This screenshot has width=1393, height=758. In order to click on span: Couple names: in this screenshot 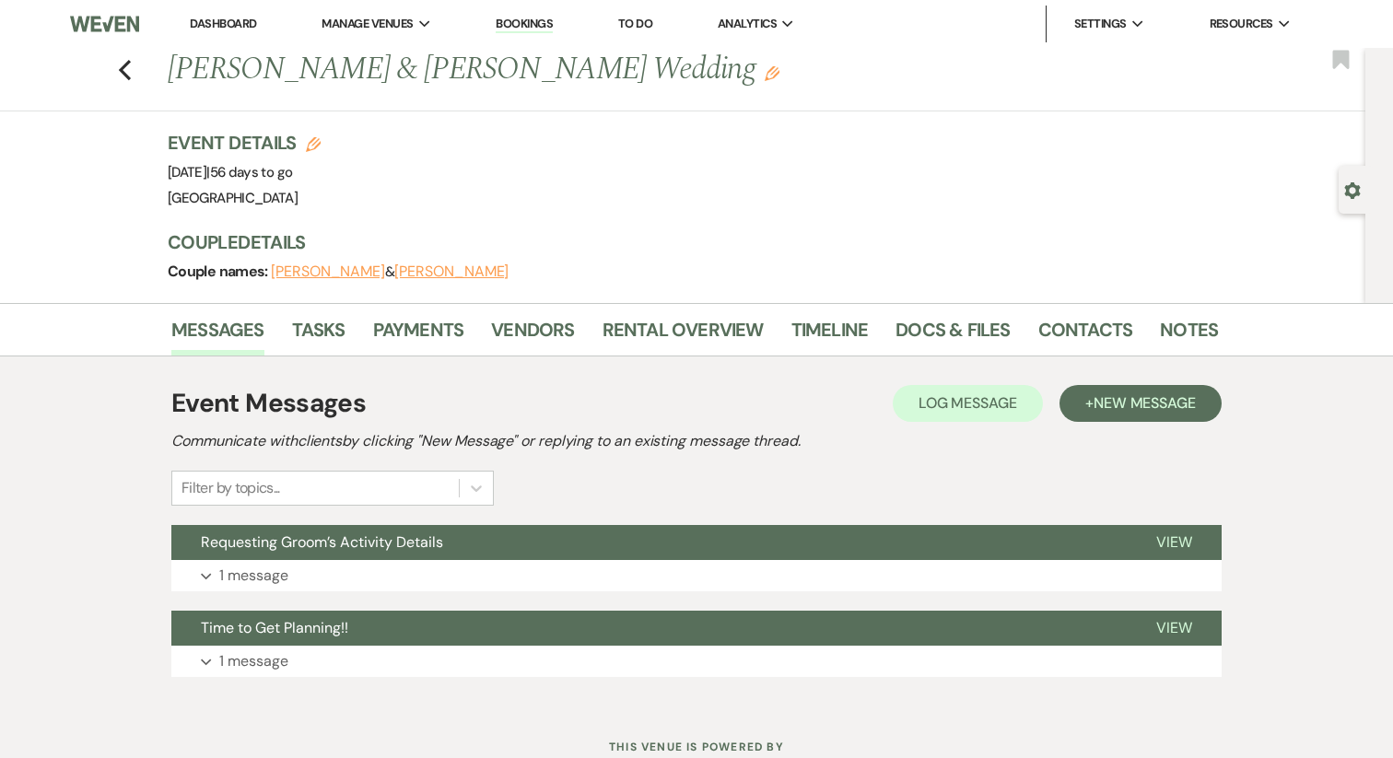, I will do `click(219, 271)`.